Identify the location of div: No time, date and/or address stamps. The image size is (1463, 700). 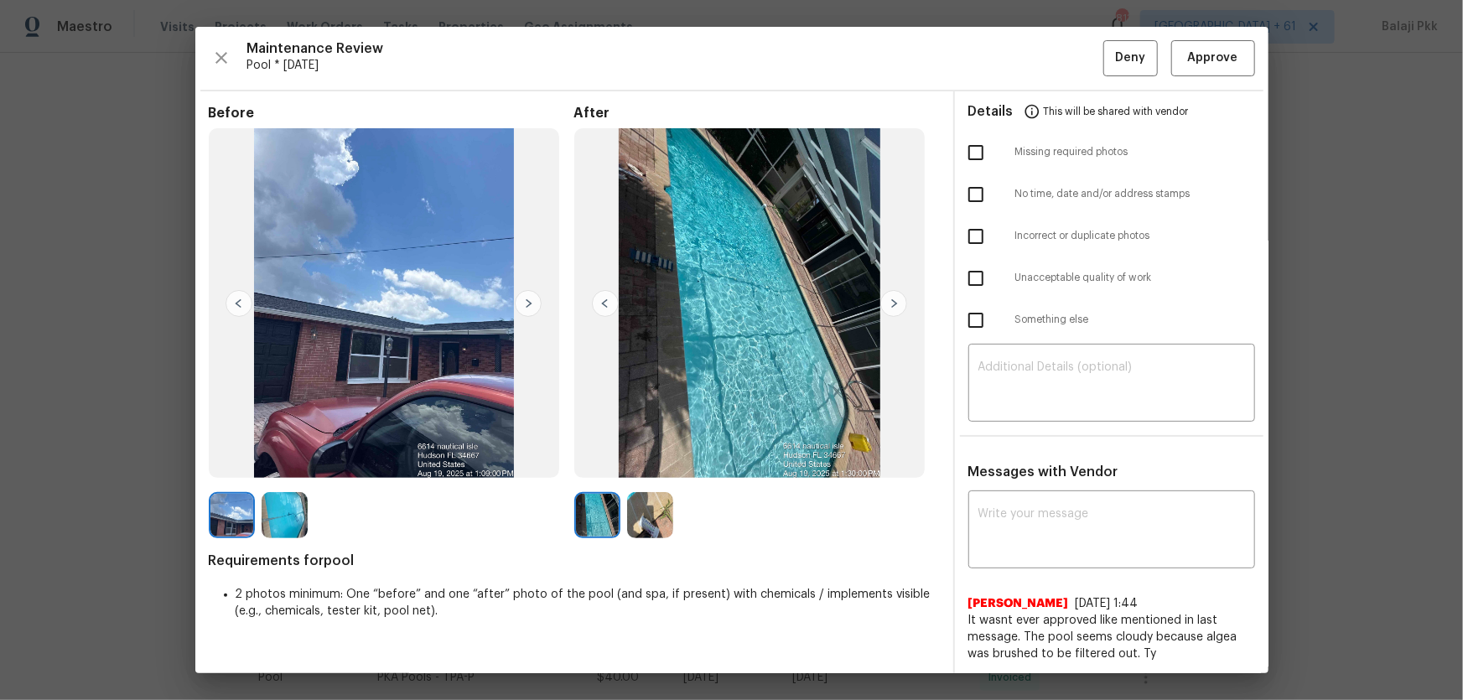
(1112, 194).